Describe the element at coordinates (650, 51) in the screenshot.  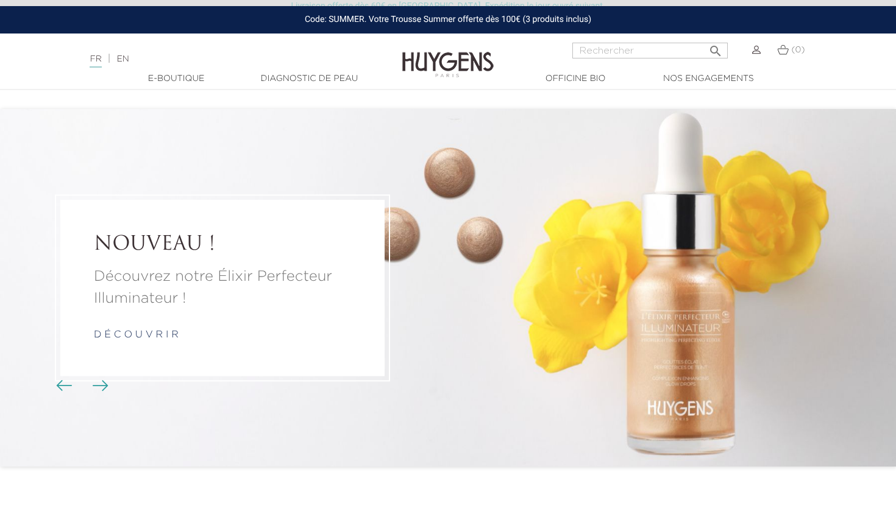
I see `input: Rechercher` at that location.